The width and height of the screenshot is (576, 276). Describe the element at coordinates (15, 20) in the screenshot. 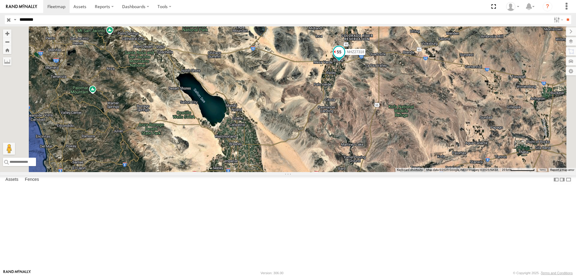

I see `label: Search Query` at that location.